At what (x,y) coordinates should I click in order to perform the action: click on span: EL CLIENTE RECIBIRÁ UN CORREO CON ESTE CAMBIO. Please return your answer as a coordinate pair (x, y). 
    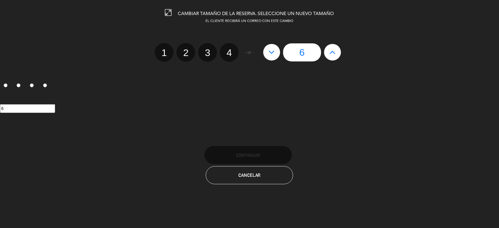
    Looking at the image, I should click on (250, 21).